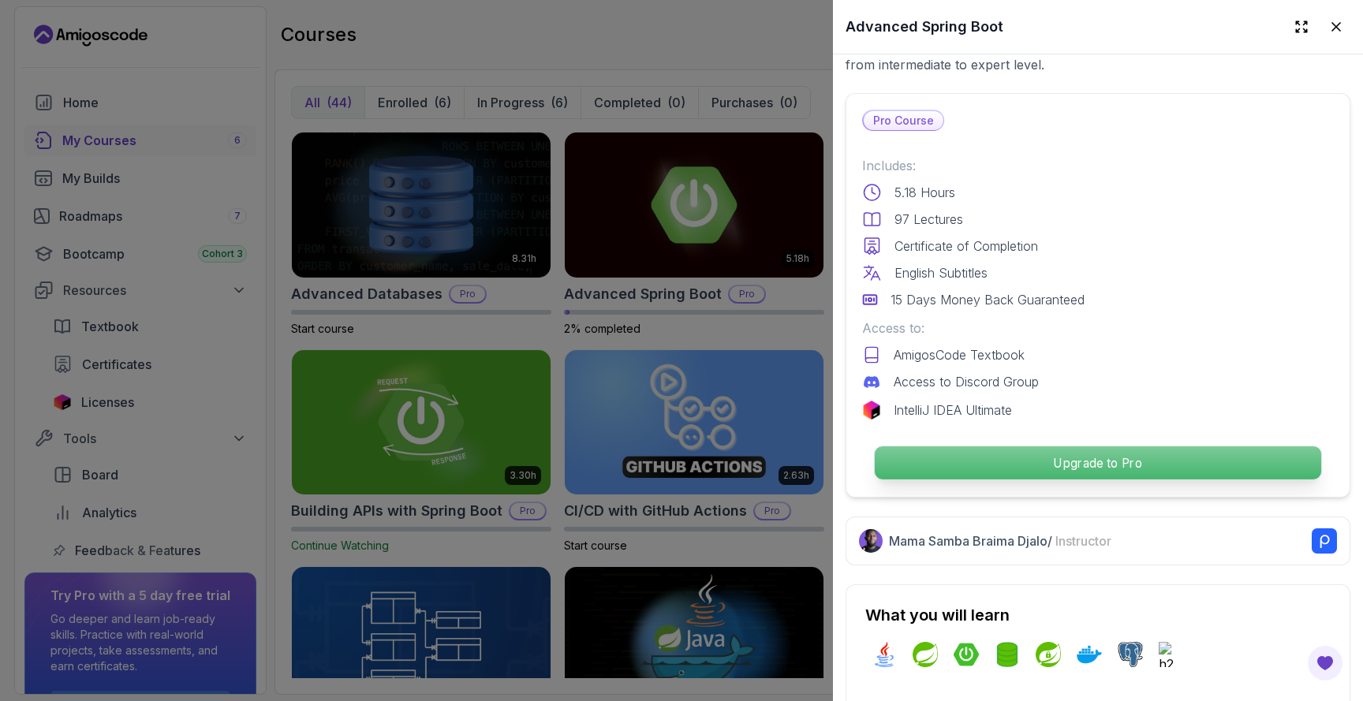  What do you see at coordinates (1007, 655) in the screenshot?
I see `img: spring-data-jpa logo` at bounding box center [1007, 655].